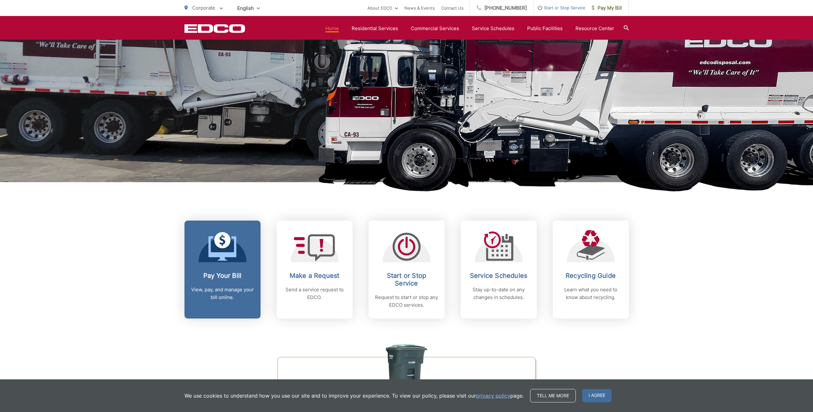  What do you see at coordinates (553, 395) in the screenshot?
I see `a: Tell me more` at bounding box center [553, 395].